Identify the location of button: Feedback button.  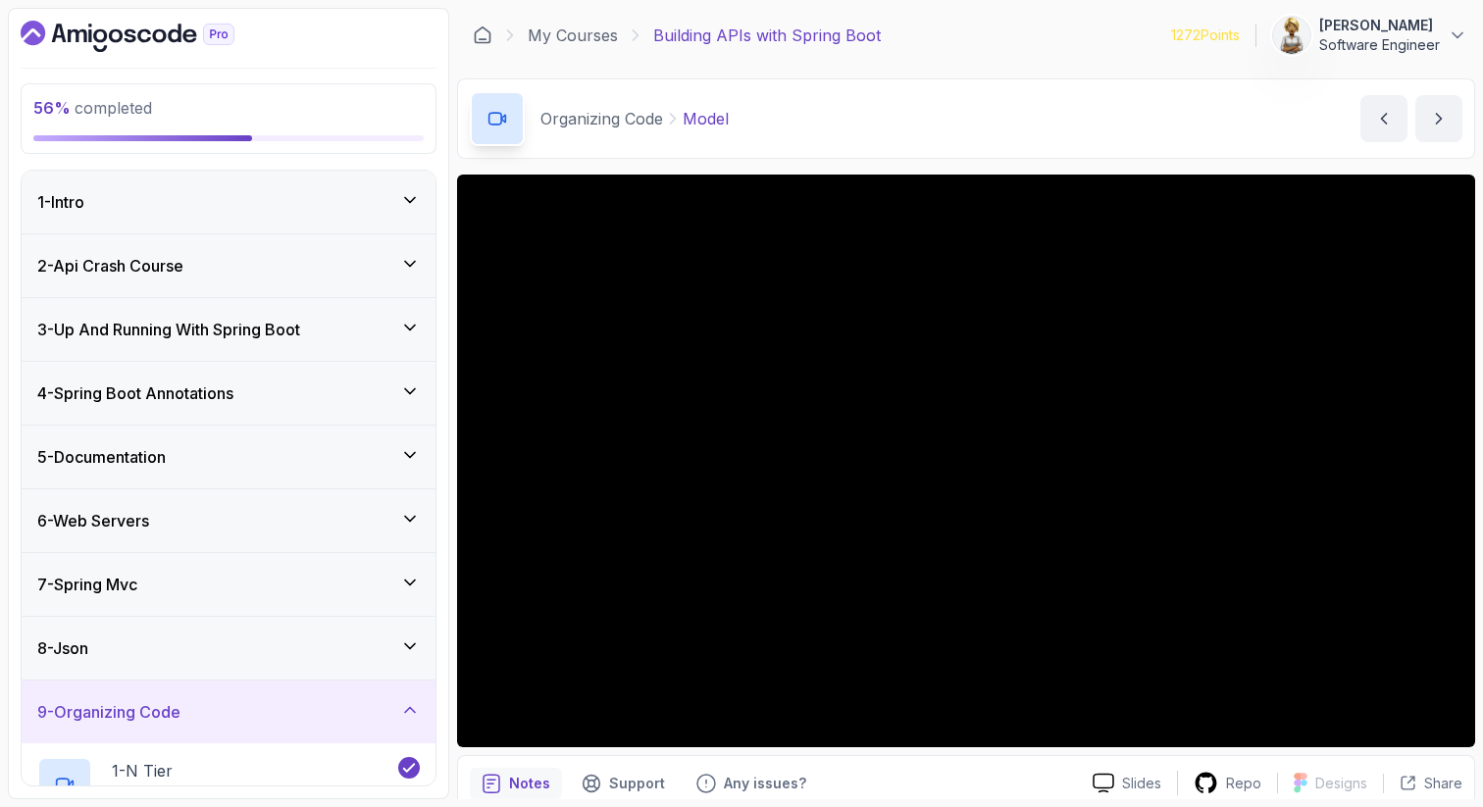
(751, 784).